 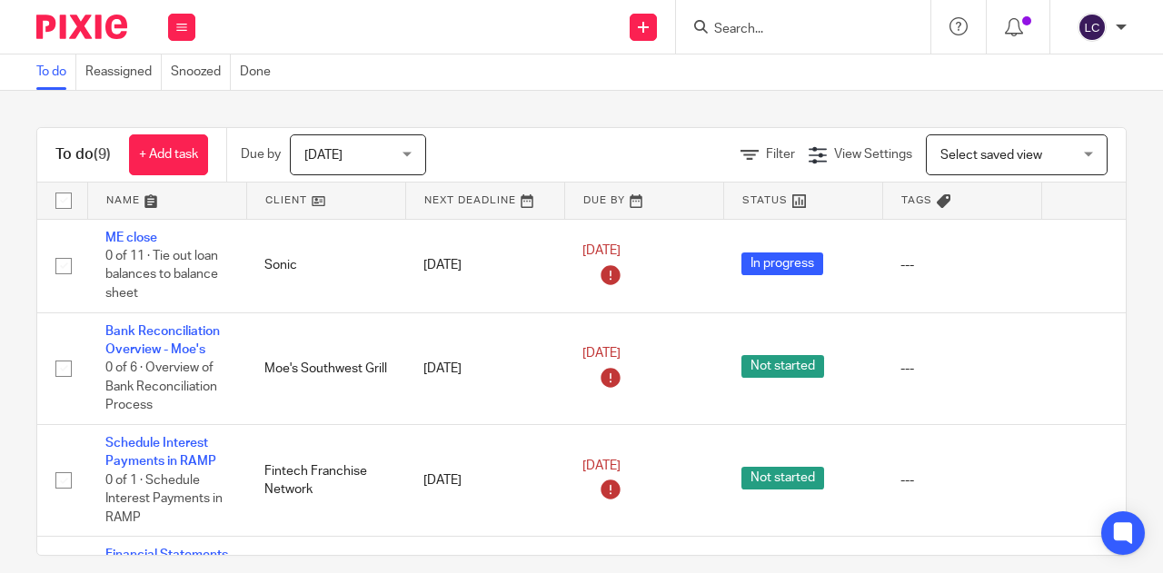 I want to click on td: Sonic, so click(x=325, y=265).